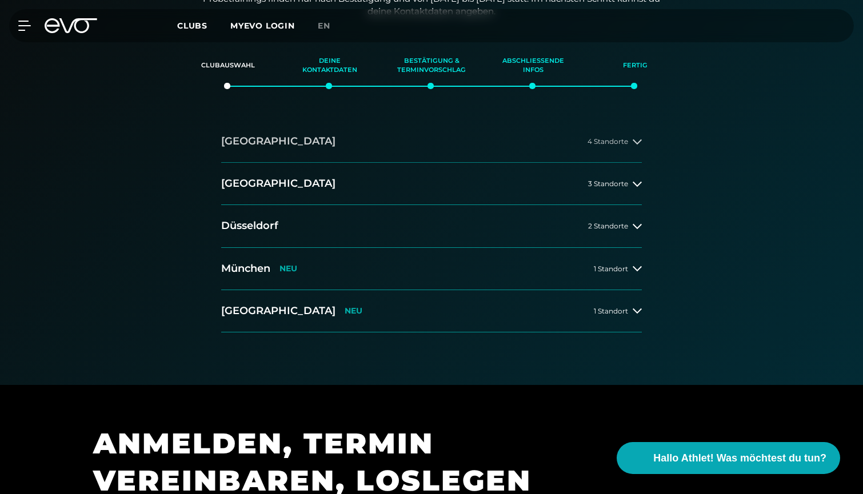 This screenshot has width=863, height=494. What do you see at coordinates (330, 66) in the screenshot?
I see `div: Deine Kontaktdaten` at bounding box center [330, 66].